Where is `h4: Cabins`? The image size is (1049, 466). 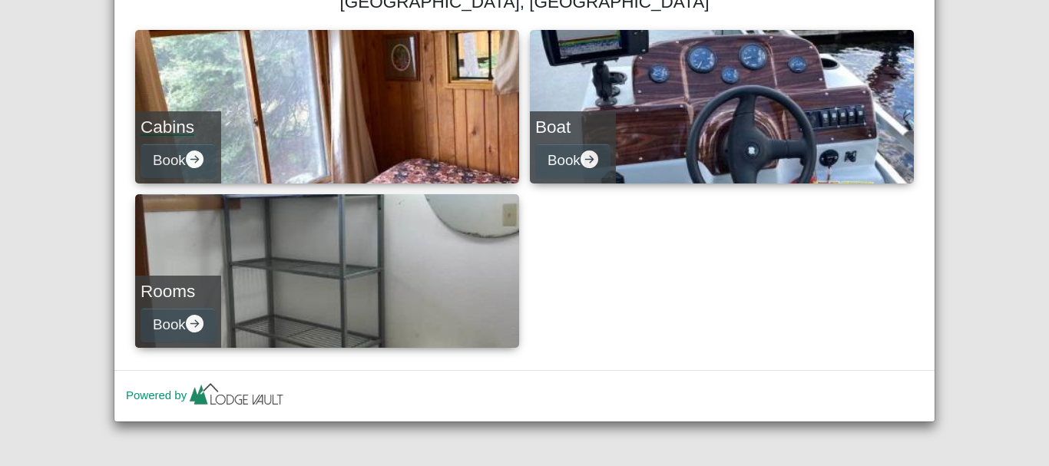 h4: Cabins is located at coordinates (178, 127).